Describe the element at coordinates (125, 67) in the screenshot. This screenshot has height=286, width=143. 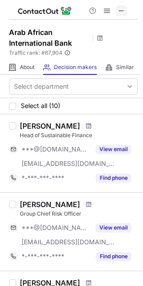
I see `span: Similar` at that location.